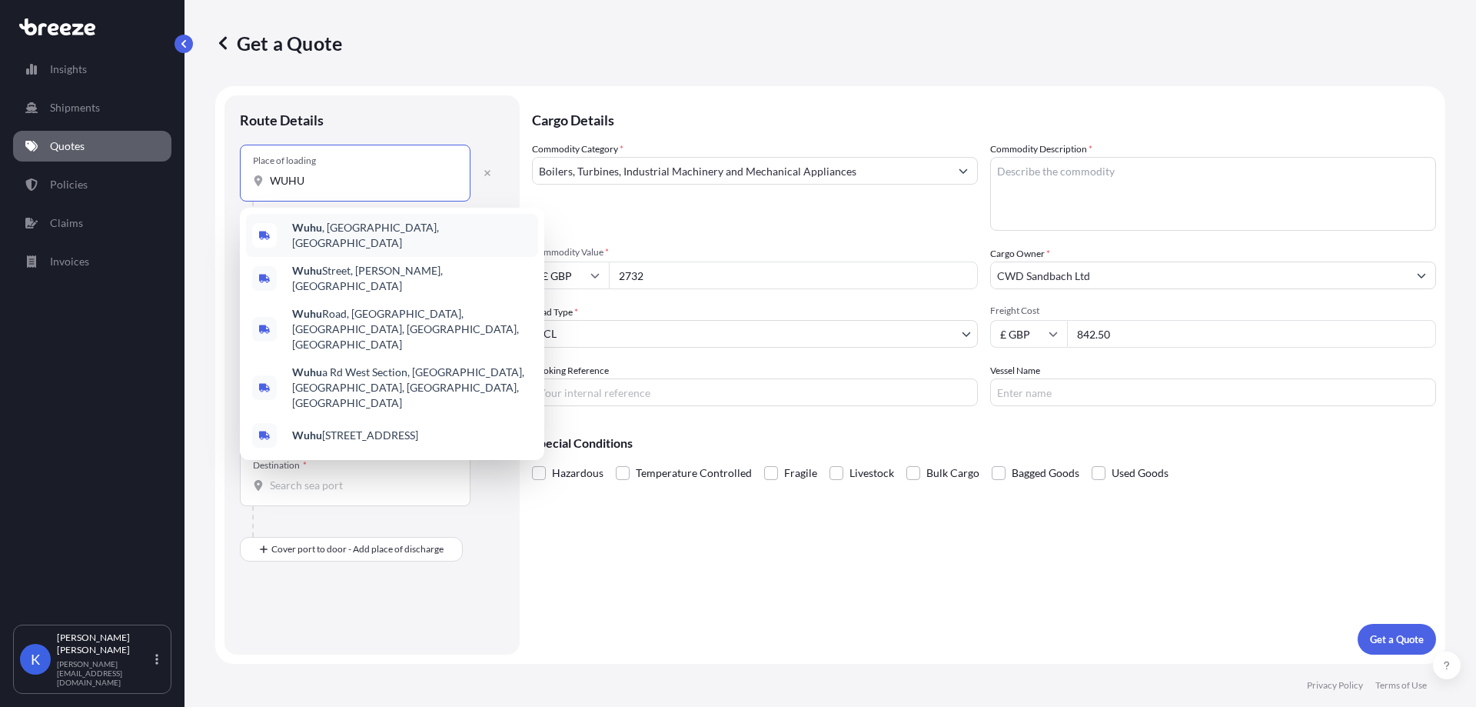 This screenshot has width=1476, height=707. Describe the element at coordinates (984, 118) in the screenshot. I see `p: Cargo Details` at that location.